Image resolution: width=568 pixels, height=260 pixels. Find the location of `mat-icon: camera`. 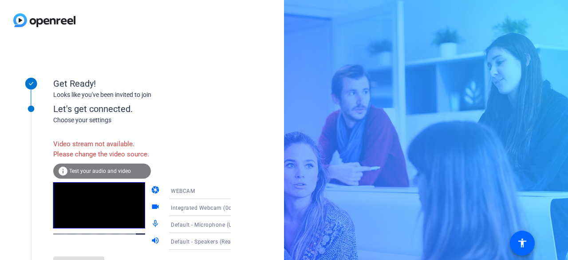

mat-icon: camera is located at coordinates (156, 190).